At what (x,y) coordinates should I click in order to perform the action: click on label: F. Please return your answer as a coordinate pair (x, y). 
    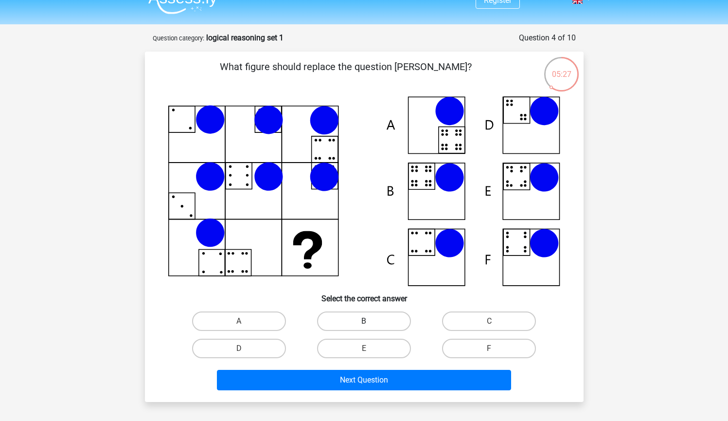
    Looking at the image, I should click on (489, 348).